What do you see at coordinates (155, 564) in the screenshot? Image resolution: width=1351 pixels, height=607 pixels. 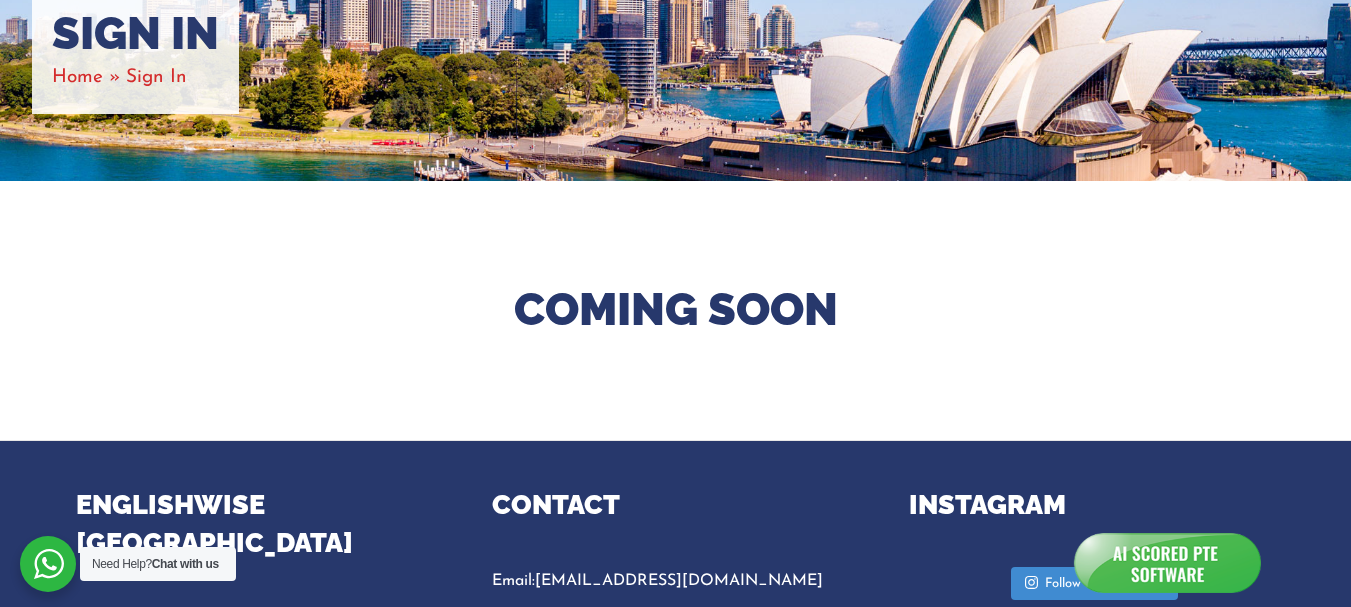 I see `span: Need Help?` at bounding box center [155, 564].